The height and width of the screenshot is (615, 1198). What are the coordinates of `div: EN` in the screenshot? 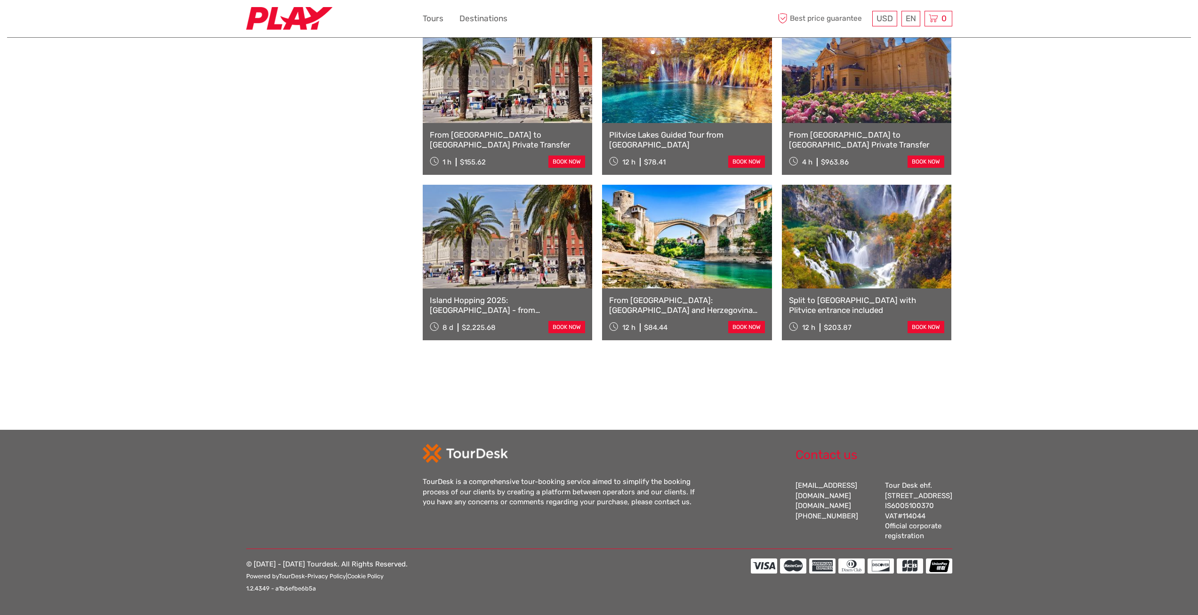 It's located at (911, 18).